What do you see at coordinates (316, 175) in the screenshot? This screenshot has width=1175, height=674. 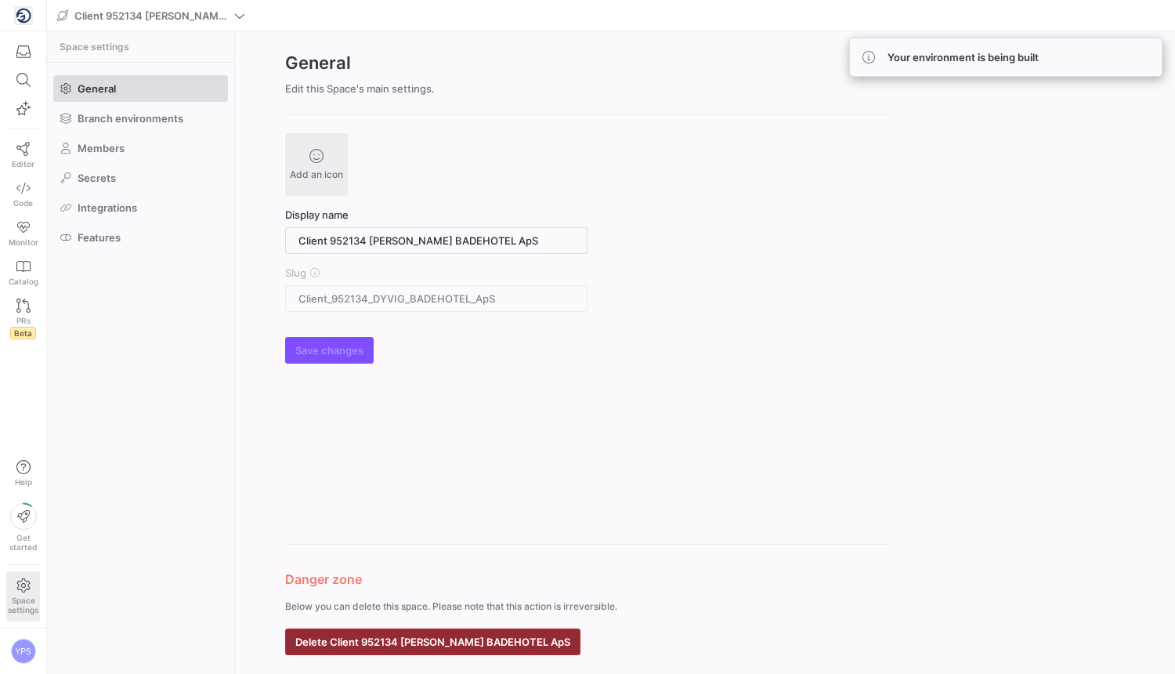 I see `span: Add an icon` at bounding box center [316, 175].